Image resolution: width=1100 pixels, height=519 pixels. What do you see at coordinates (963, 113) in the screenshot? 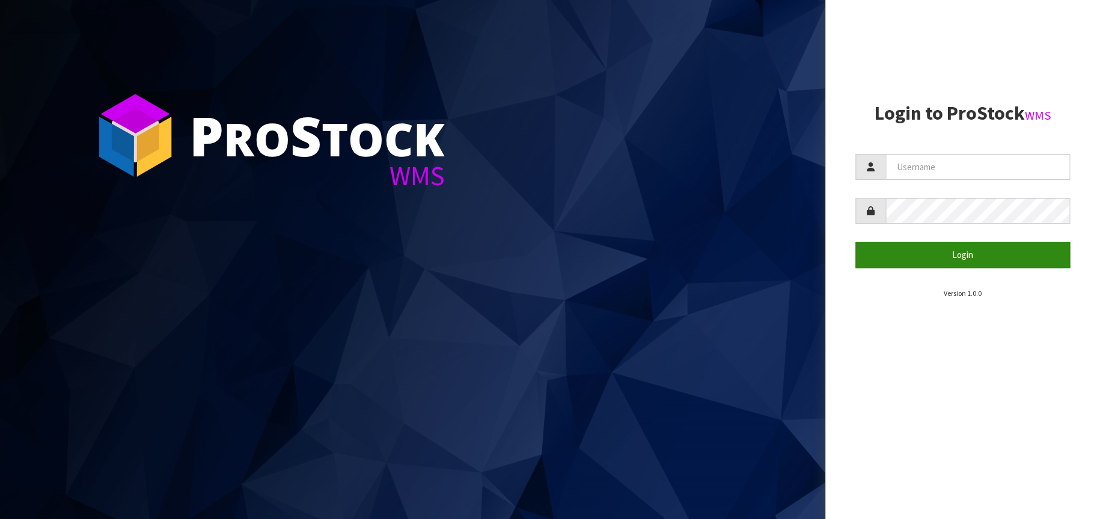
I see `h2: Login to ProStock` at bounding box center [963, 113].